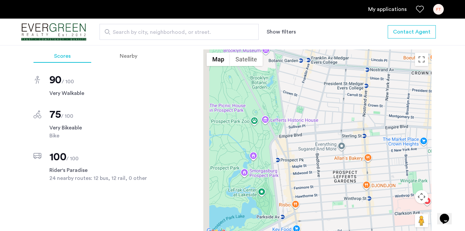 The height and width of the screenshot is (231, 465). What do you see at coordinates (422, 221) in the screenshot?
I see `button: Drag Pegman onto the map to open Street View` at bounding box center [422, 221].